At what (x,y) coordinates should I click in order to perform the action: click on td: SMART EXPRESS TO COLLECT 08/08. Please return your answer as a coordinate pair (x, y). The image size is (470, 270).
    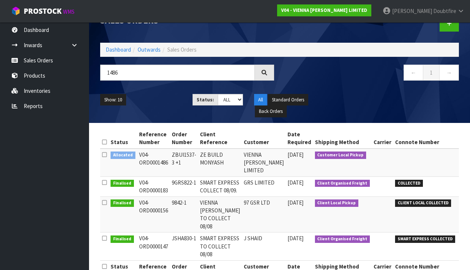
    Looking at the image, I should click on (220, 246).